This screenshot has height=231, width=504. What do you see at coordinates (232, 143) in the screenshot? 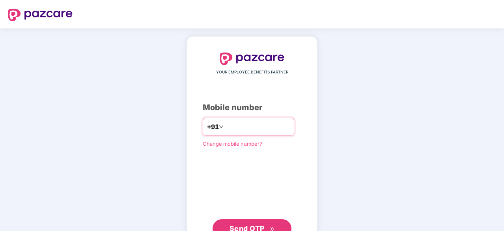
I see `a: Change mobile number?` at bounding box center [232, 143].